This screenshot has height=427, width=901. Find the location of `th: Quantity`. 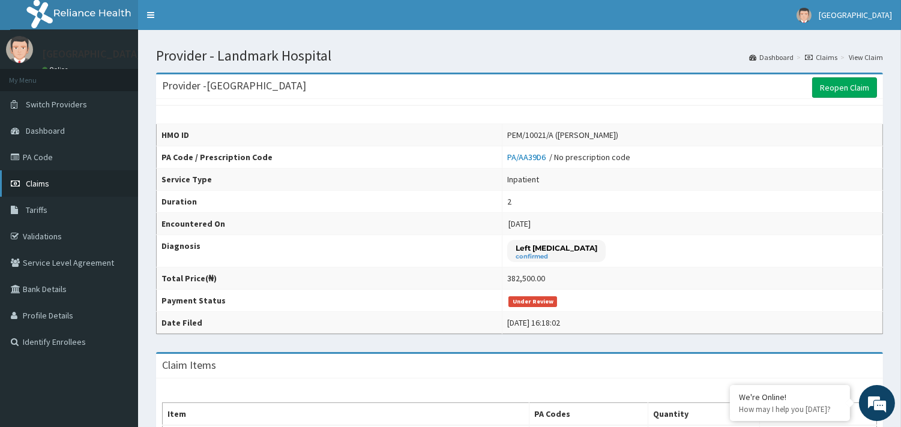

th: Quantity is located at coordinates (704, 415).